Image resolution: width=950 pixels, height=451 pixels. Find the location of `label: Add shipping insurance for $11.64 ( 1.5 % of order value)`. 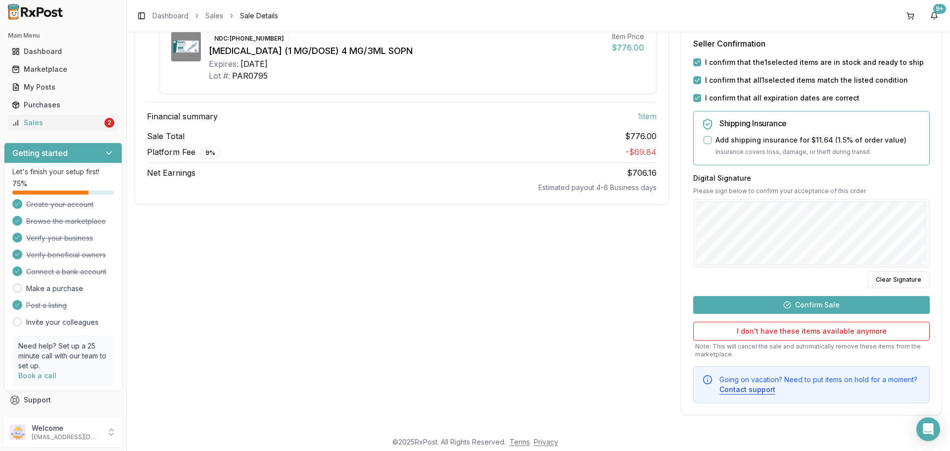

label: Add shipping insurance for $11.64 ( 1.5 % of order value) is located at coordinates (811, 140).